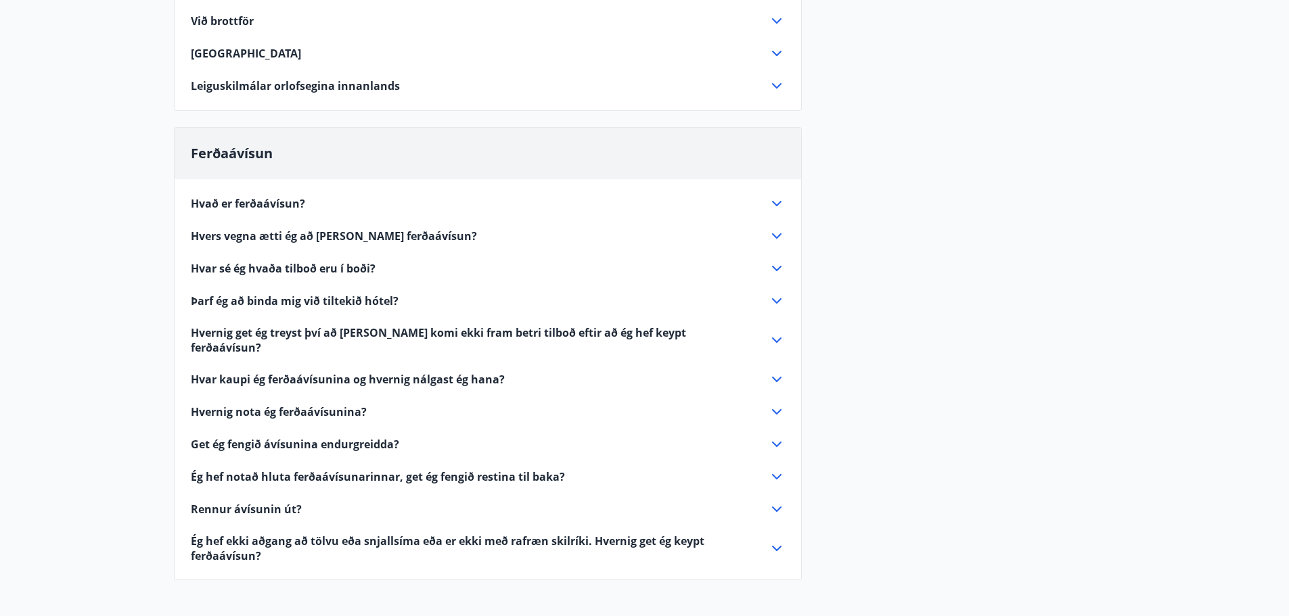 This screenshot has height=616, width=1289. What do you see at coordinates (488, 510) in the screenshot?
I see `div: Rennur ávísunin út?` at bounding box center [488, 510].